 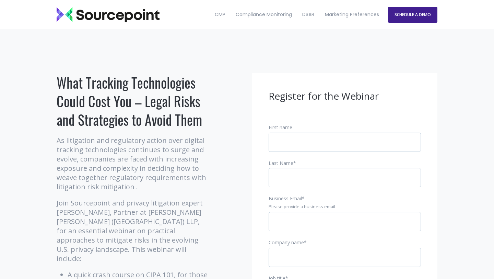 What do you see at coordinates (133, 101) in the screenshot?
I see `h1: What Tracking Technologies Could Cost You – Legal Risks and Strategies to Avoid Them` at bounding box center [133, 101].